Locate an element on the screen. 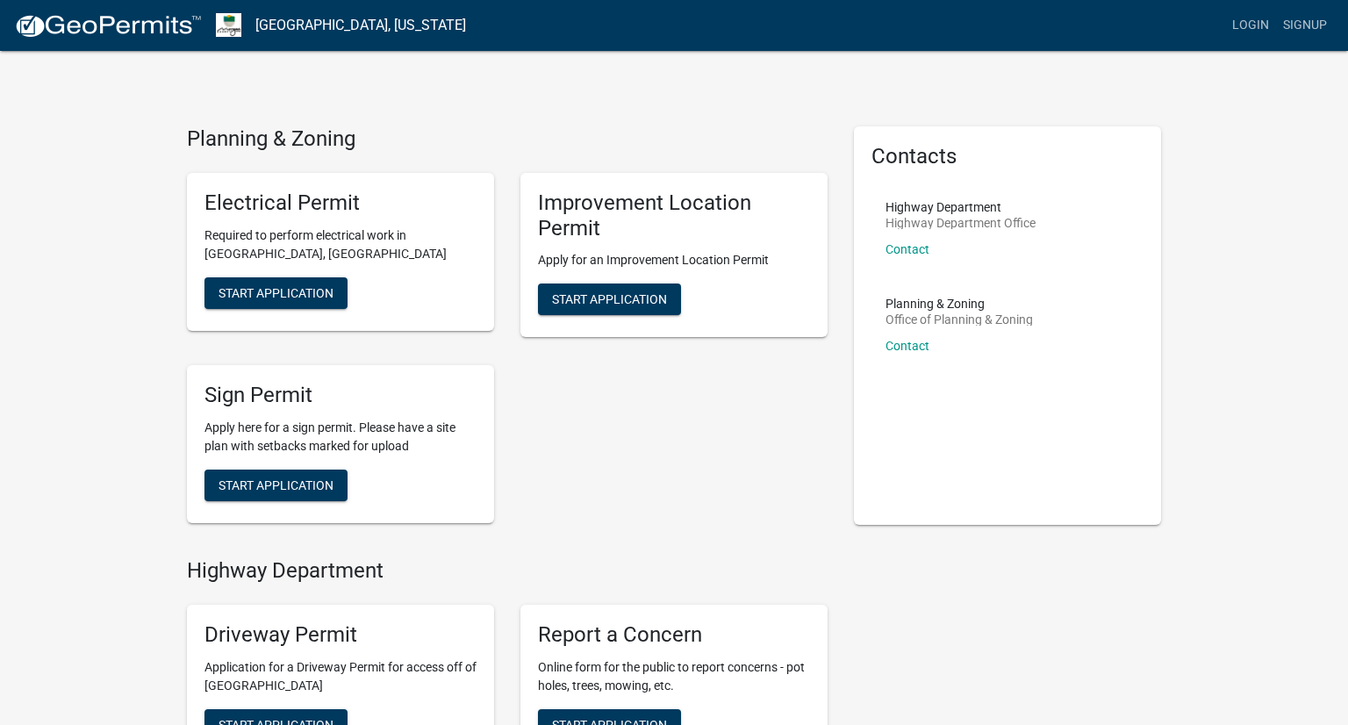  h5: Contacts is located at coordinates (1007, 156).